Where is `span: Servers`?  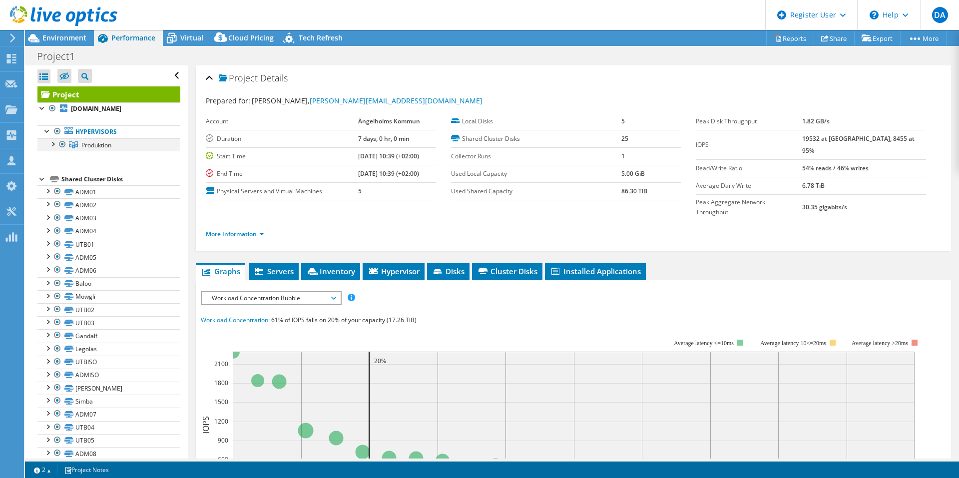
span: Servers is located at coordinates (274, 271).